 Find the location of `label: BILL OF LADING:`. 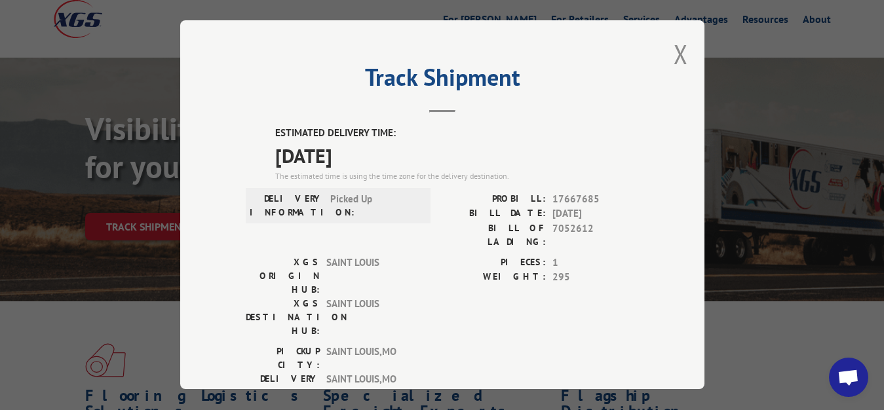

label: BILL OF LADING: is located at coordinates (494, 235).